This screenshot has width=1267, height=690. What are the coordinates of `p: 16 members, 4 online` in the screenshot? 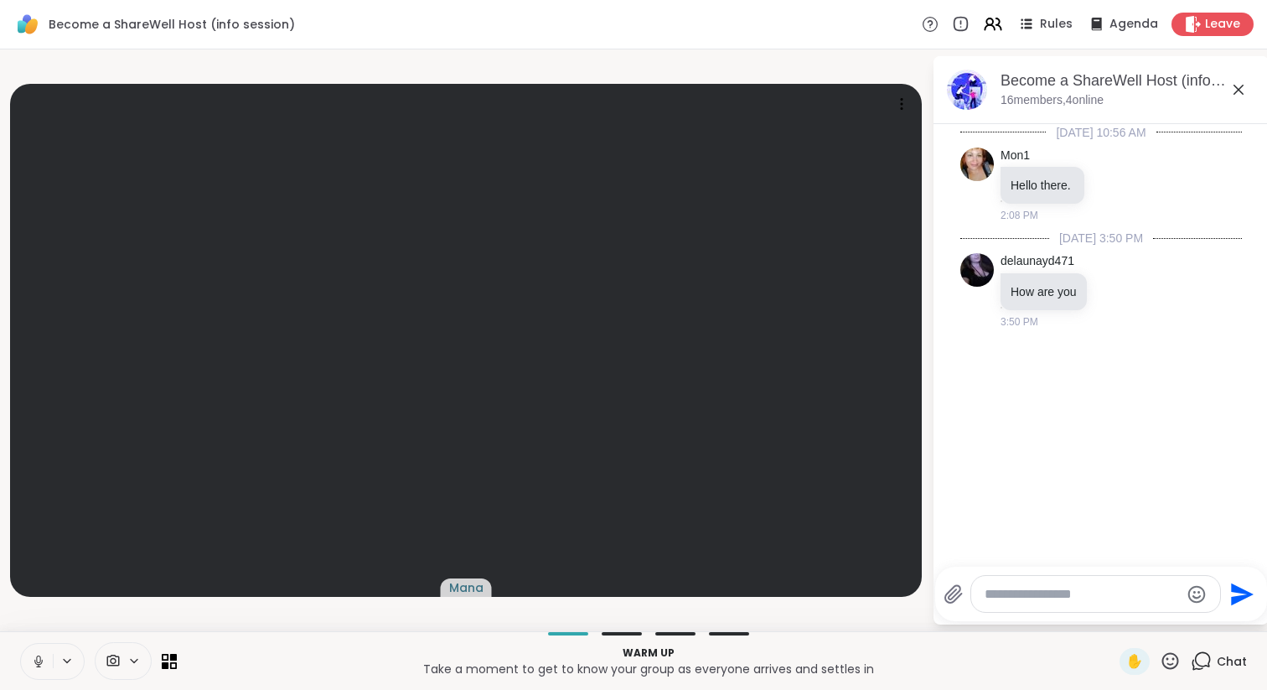 It's located at (1052, 101).